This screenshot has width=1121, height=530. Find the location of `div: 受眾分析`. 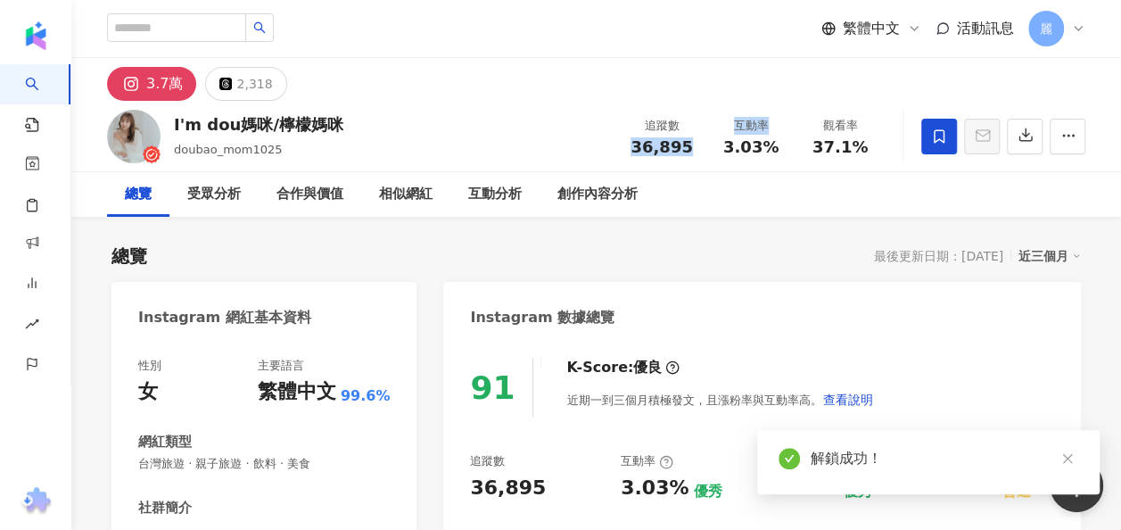

div: 受眾分析 is located at coordinates (214, 194).